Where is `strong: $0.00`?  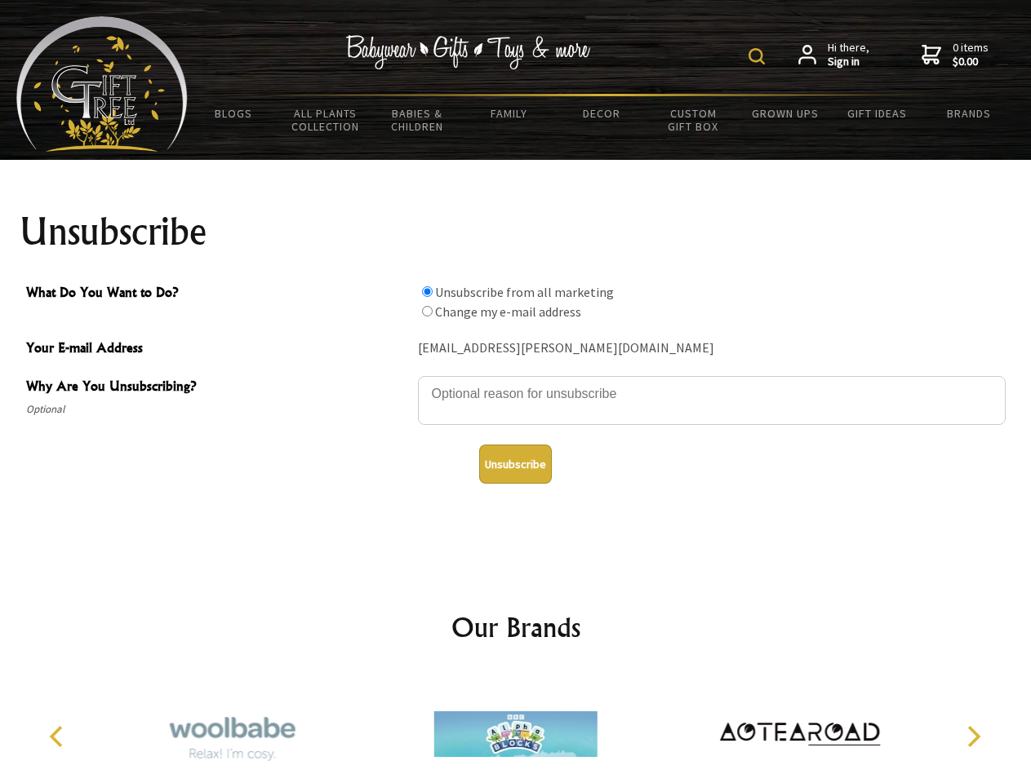
strong: $0.00 is located at coordinates (970, 62).